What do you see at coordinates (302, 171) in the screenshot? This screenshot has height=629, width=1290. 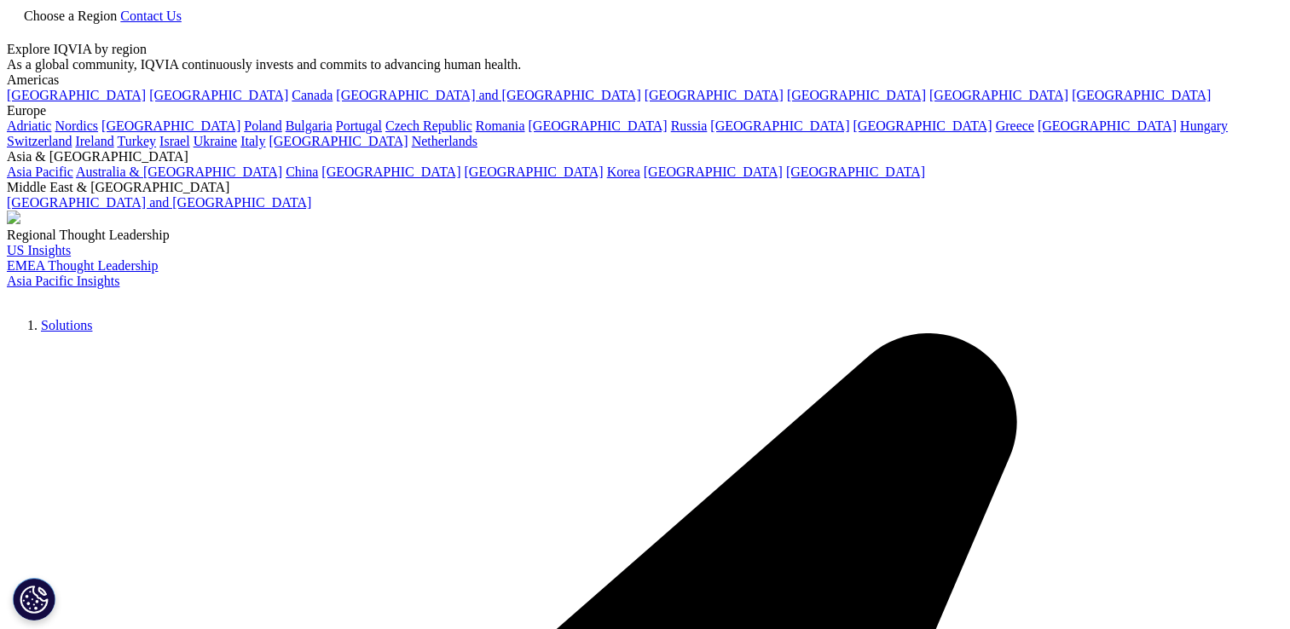 I see `a: China` at bounding box center [302, 171].